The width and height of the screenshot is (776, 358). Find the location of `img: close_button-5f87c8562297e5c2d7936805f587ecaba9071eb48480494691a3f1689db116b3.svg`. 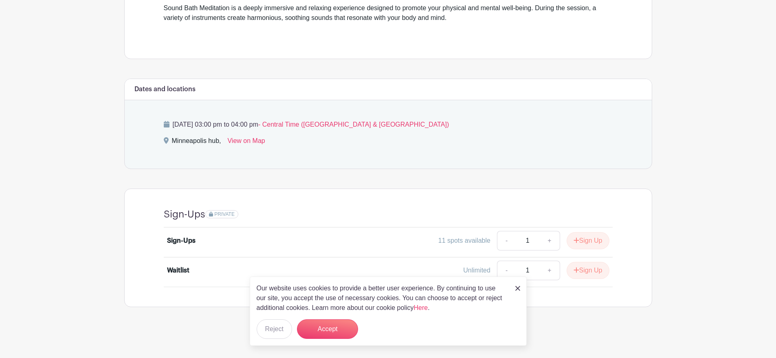

img: close_button-5f87c8562297e5c2d7936805f587ecaba9071eb48480494691a3f1689db116b3.svg is located at coordinates (518, 288).